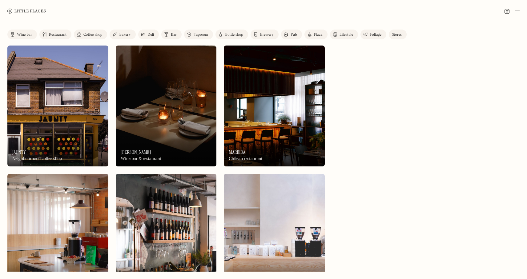 The width and height of the screenshot is (527, 279). I want to click on a: Bottle shop, so click(232, 35).